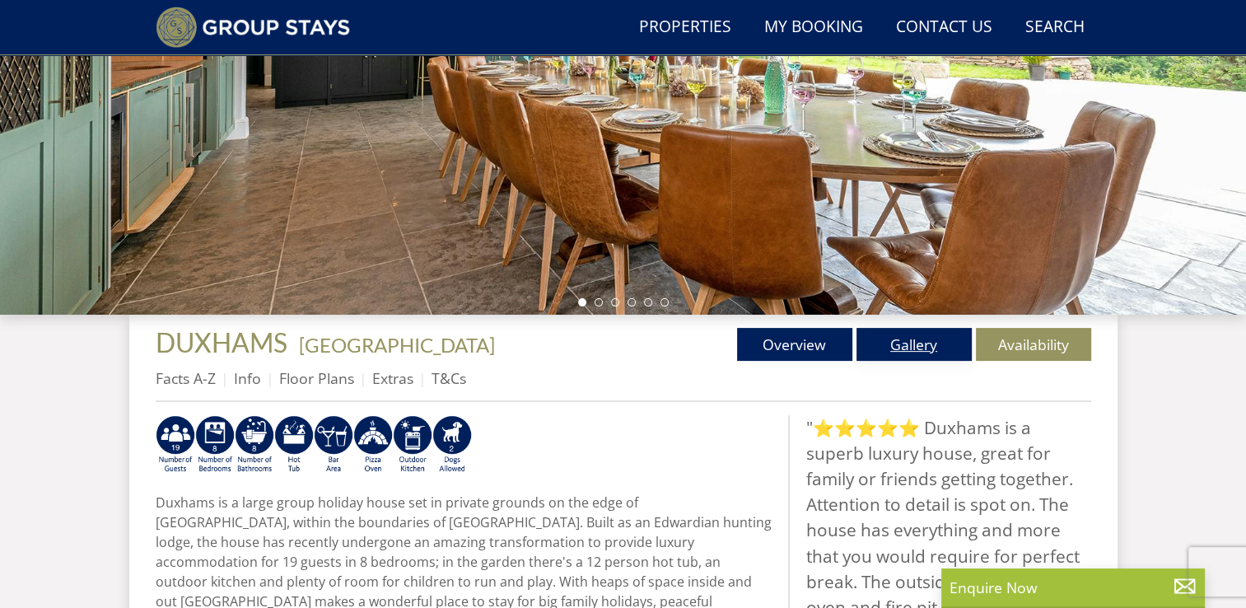 This screenshot has width=1246, height=608. I want to click on a: T&Cs, so click(449, 378).